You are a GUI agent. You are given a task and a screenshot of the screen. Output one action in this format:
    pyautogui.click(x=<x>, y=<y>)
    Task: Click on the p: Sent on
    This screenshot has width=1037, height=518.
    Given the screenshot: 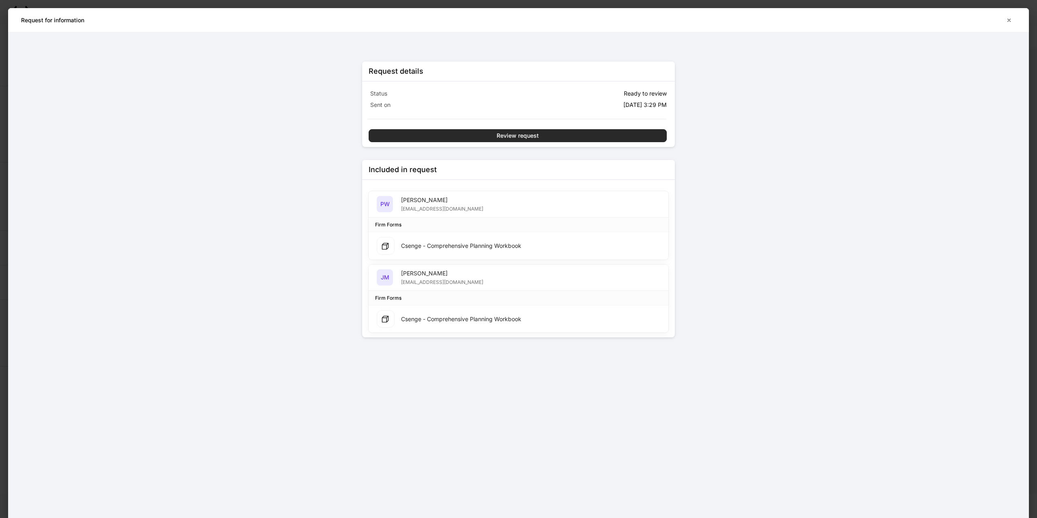 What is the action you would take?
    pyautogui.click(x=444, y=105)
    